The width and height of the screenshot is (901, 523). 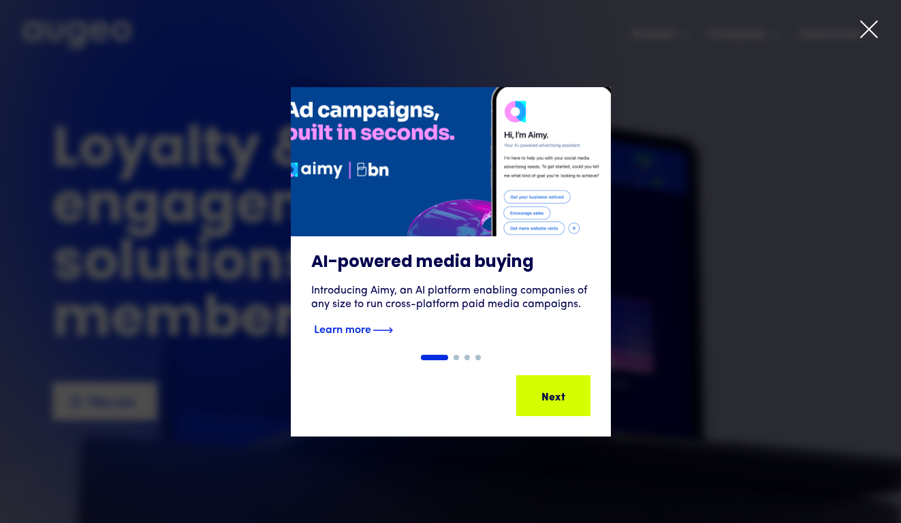 What do you see at coordinates (467, 358) in the screenshot?
I see `div: Show slide 3 of 4` at bounding box center [467, 358].